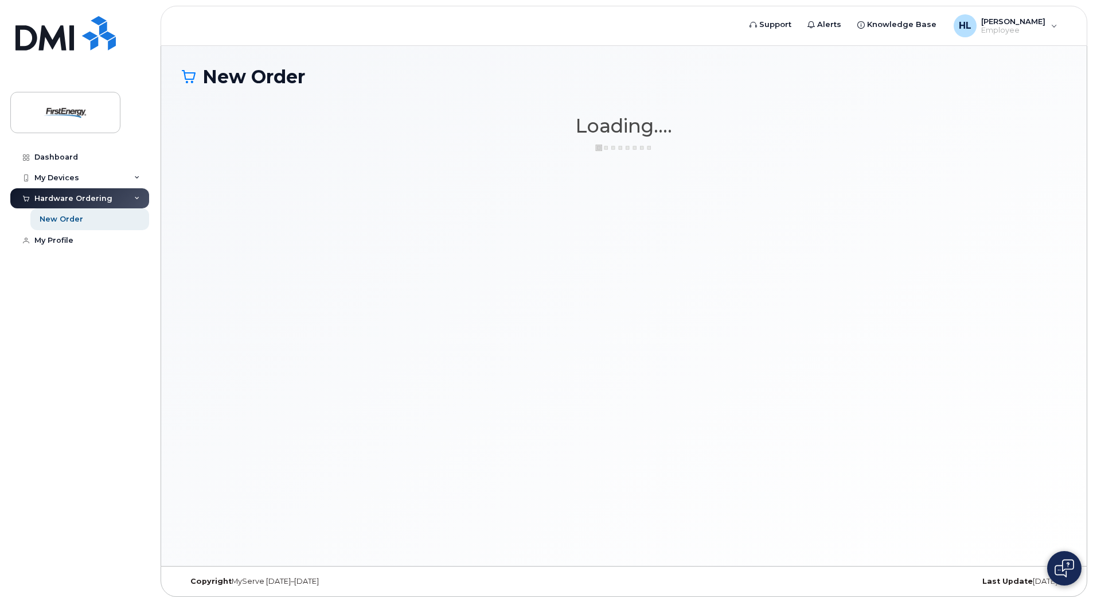  Describe the element at coordinates (624, 147) in the screenshot. I see `img: ajax-loader-3a6953c30dc77f0bf724df975f13086db4f4c1262e45940f03d1251963f1bf2e.gif` at that location.